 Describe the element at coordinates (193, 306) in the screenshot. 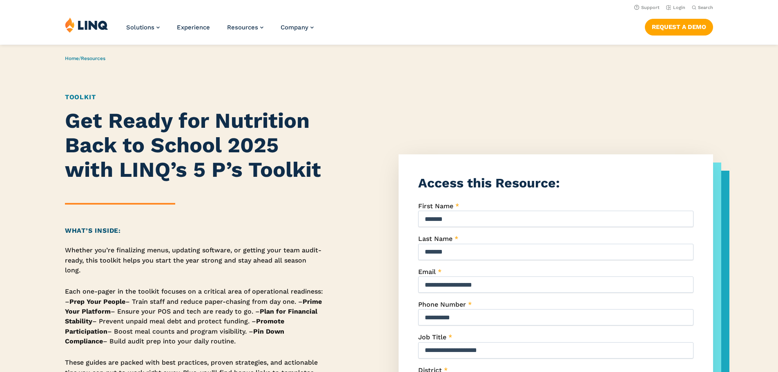

I see `strong: Prime Your Platform` at that location.